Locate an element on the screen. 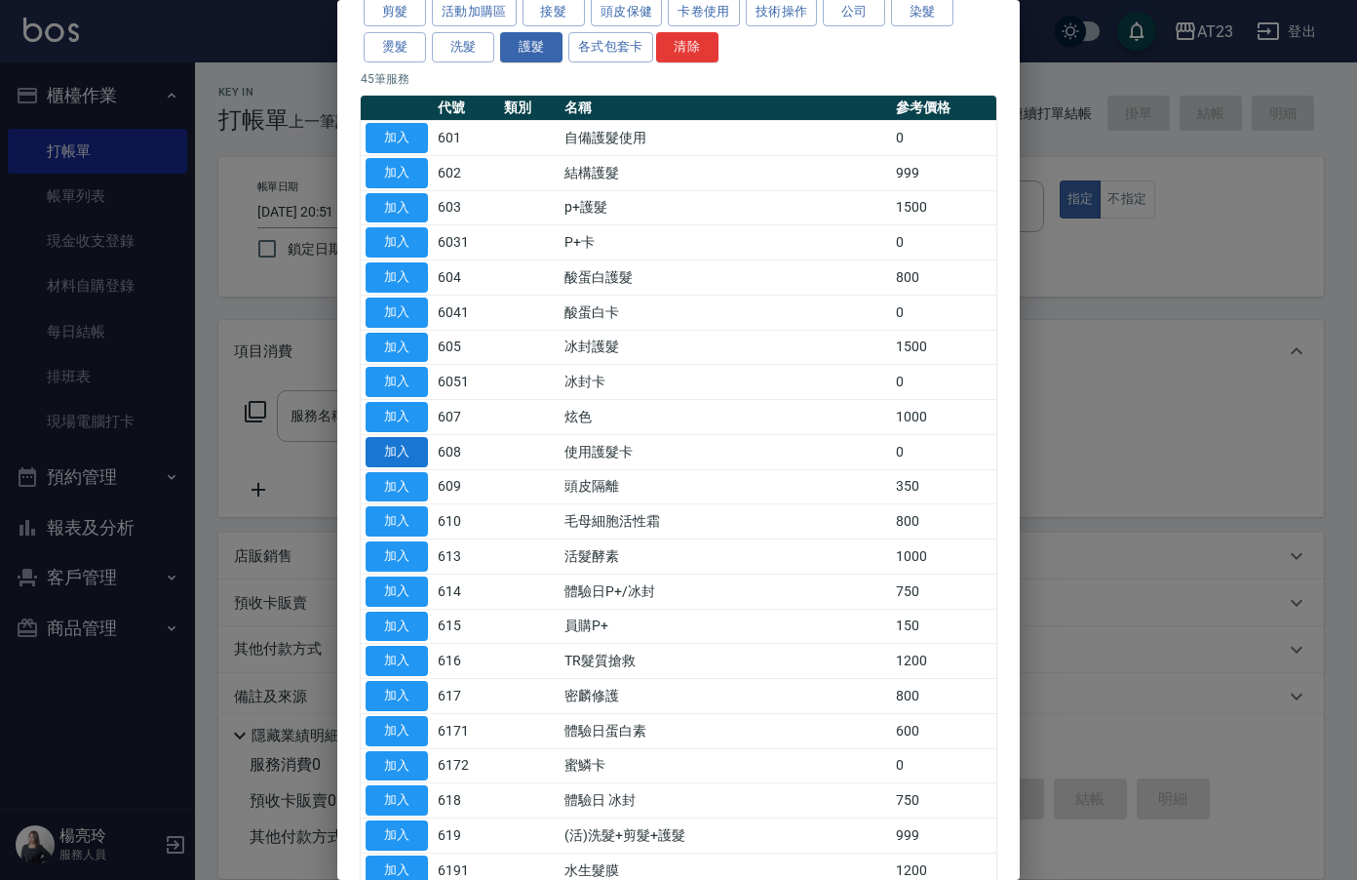 The width and height of the screenshot is (1357, 880). td: 蜜鱗卡 is located at coordinates (725, 765).